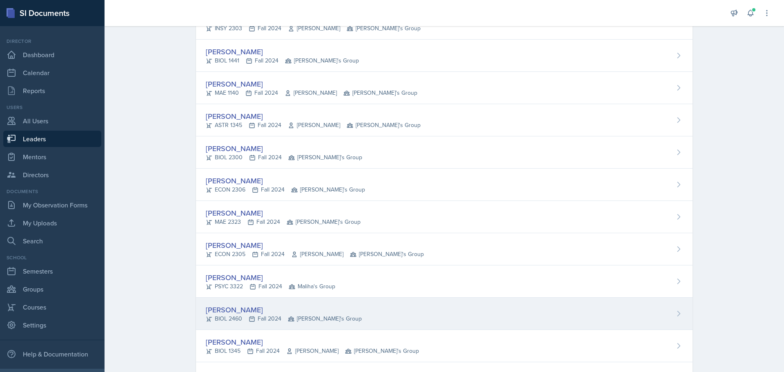 The height and width of the screenshot is (372, 784). What do you see at coordinates (52, 91) in the screenshot?
I see `a: Reports` at bounding box center [52, 91].